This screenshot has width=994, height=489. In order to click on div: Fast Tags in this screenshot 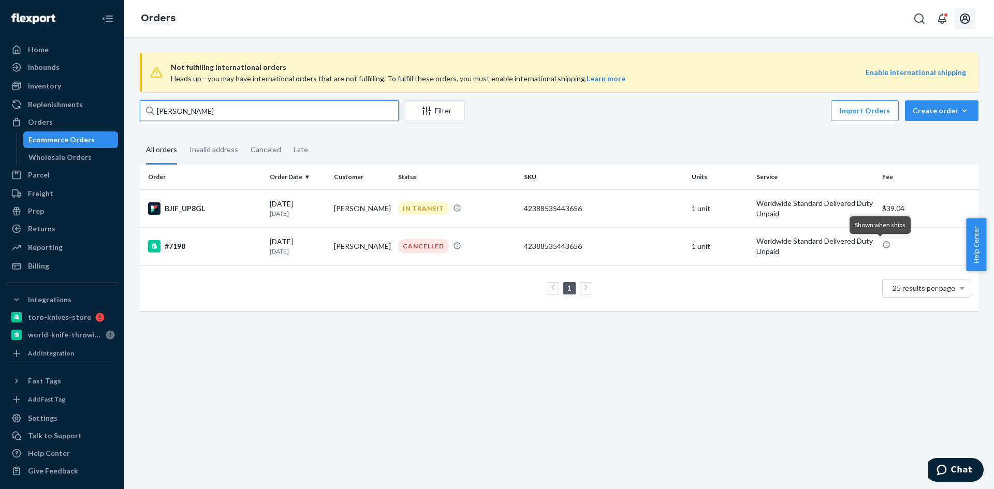, I will do `click(45, 381)`.